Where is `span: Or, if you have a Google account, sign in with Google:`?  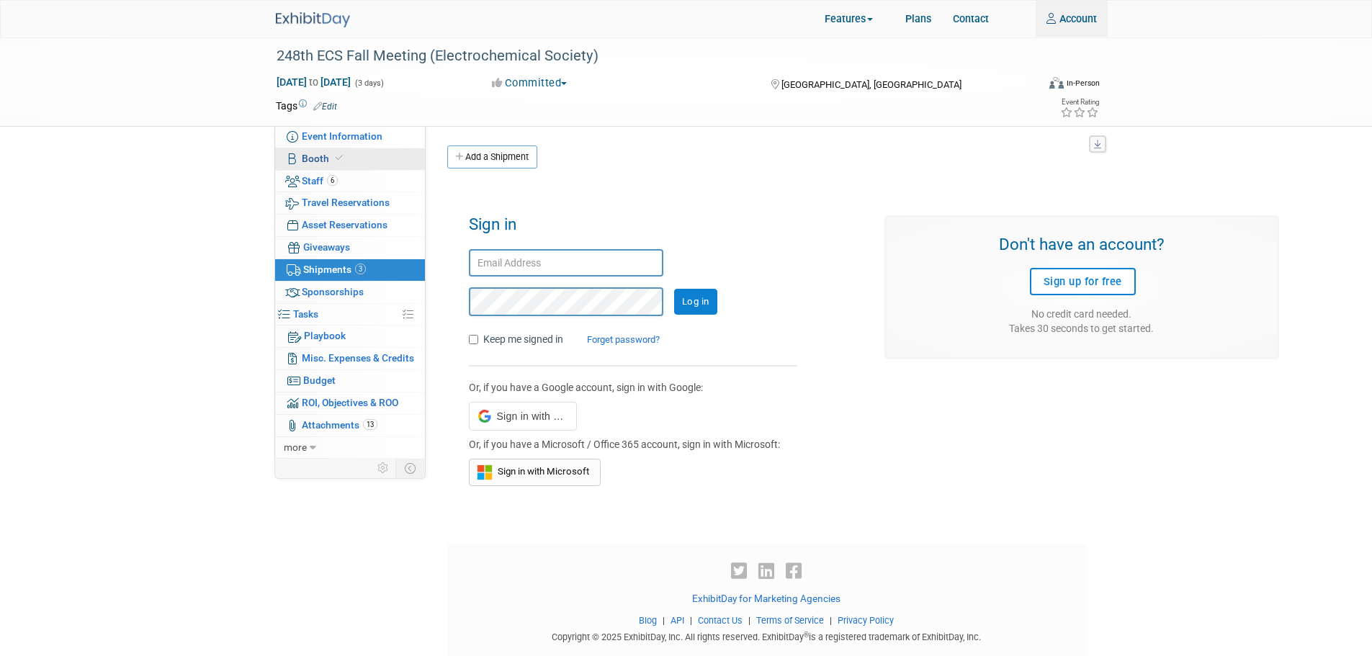
span: Or, if you have a Google account, sign in with Google: is located at coordinates (585, 387).